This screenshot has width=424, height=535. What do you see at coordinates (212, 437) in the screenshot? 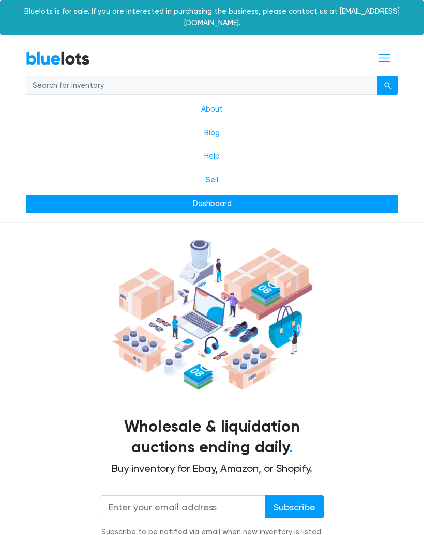
I see `h1: Wholesale & liquidation auctions ending daily` at bounding box center [212, 437].